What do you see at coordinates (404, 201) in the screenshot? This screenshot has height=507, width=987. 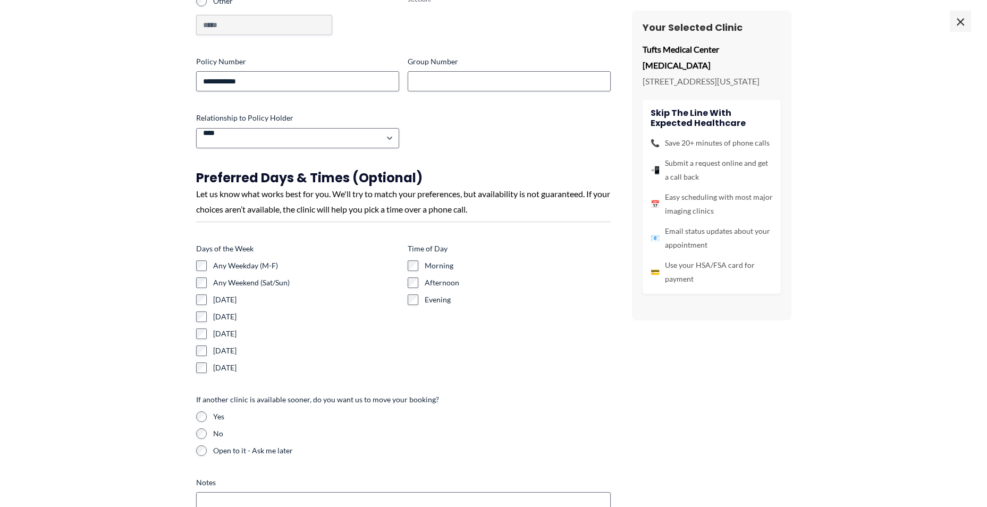 I see `div: Let us know what works best for you. We'll try to match your preferences, but availability is not...` at bounding box center [404, 201].